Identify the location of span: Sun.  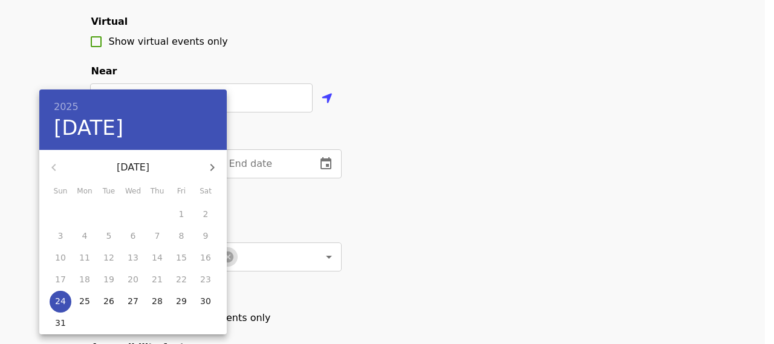
(60, 192).